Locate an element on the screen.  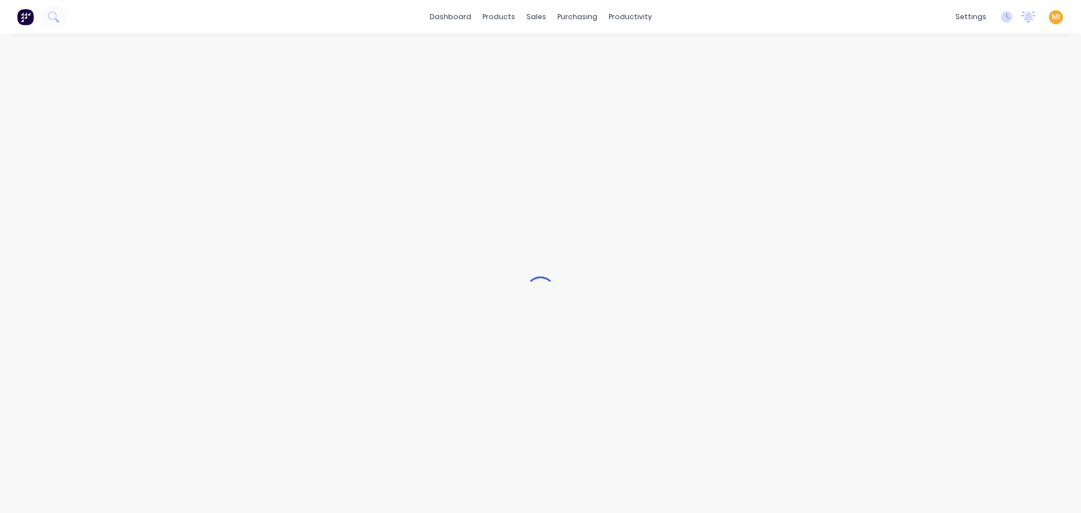
div: purchasing is located at coordinates (577, 17).